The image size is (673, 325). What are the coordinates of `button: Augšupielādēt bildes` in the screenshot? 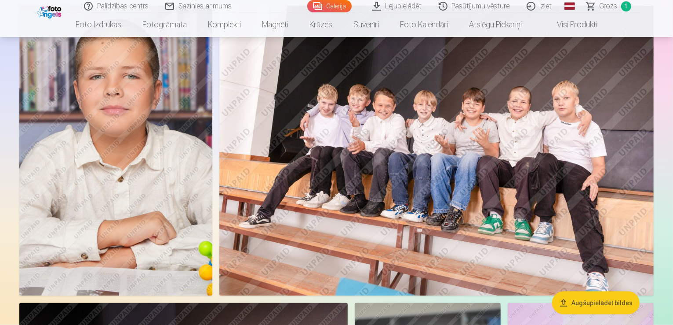 It's located at (596, 303).